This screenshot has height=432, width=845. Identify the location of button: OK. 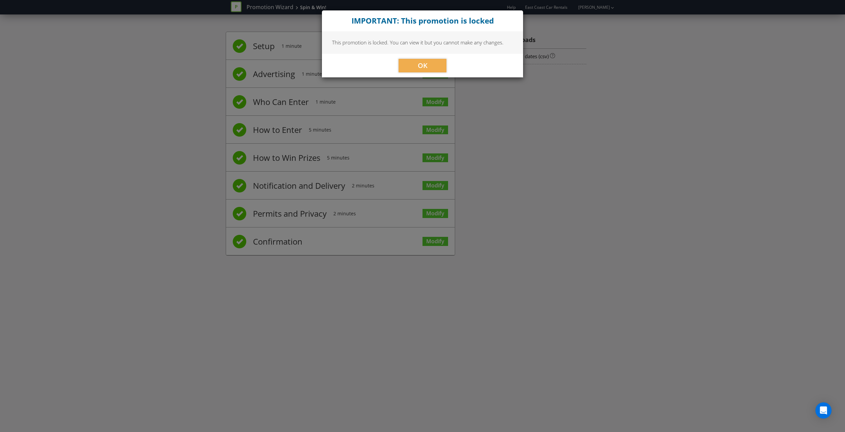
(422, 66).